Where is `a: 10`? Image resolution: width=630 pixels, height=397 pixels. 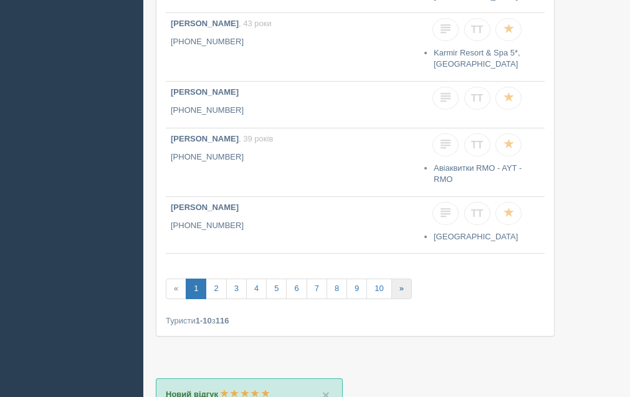
a: 10 is located at coordinates (379, 288).